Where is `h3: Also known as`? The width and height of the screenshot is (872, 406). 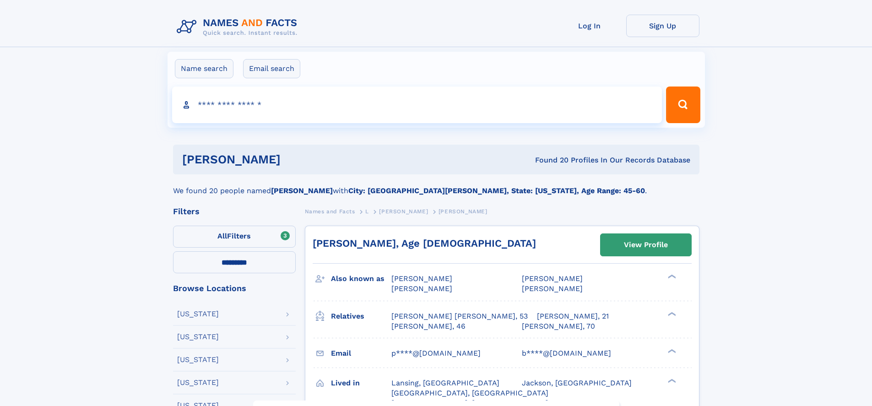
h3: Also known as is located at coordinates (361, 279).